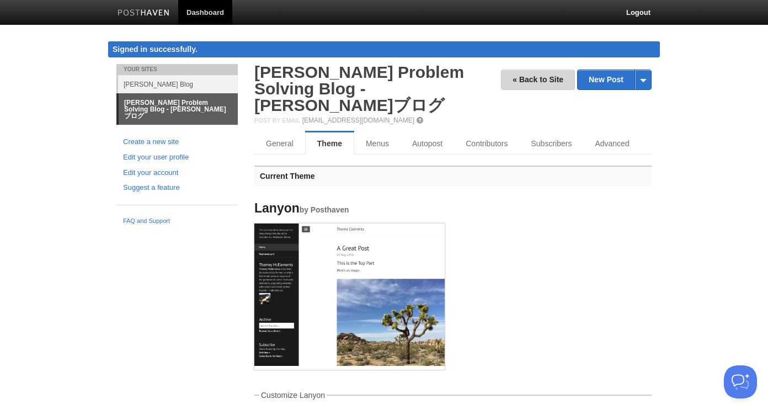 Image resolution: width=768 pixels, height=404 pixels. I want to click on a: General, so click(280, 143).